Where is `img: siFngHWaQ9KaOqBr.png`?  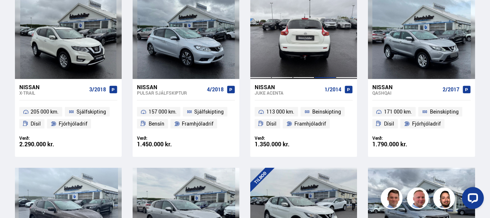 img: siFngHWaQ9KaOqBr.png is located at coordinates (419, 200).